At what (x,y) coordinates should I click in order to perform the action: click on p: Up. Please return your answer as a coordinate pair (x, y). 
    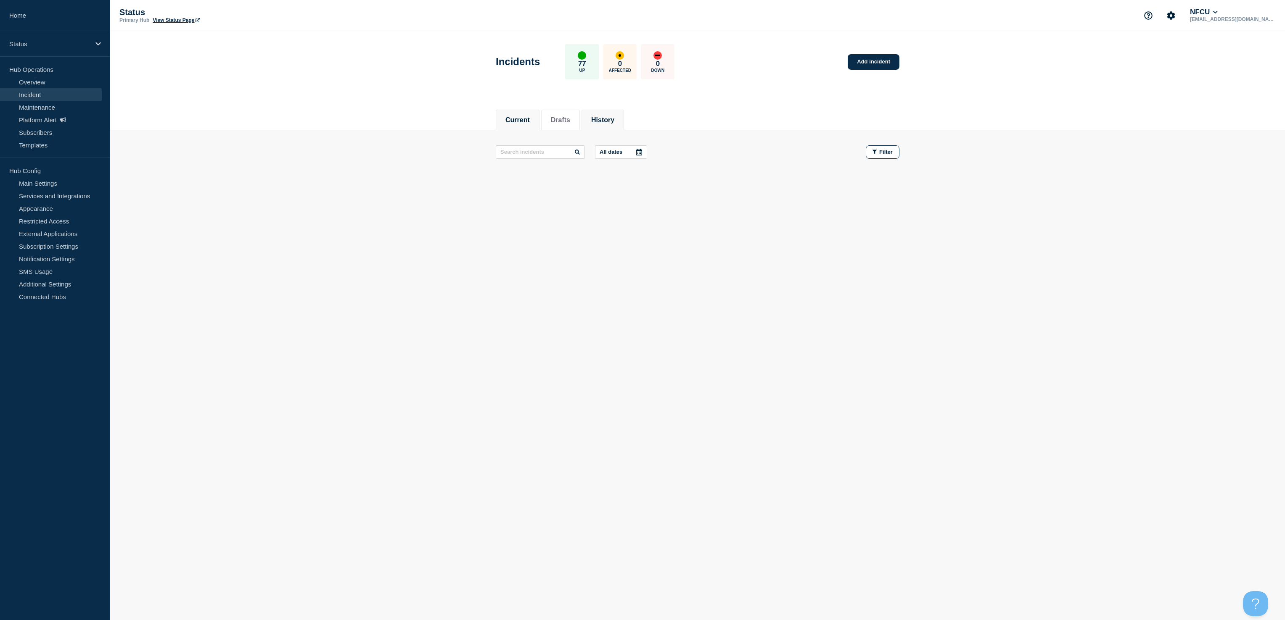
    Looking at the image, I should click on (582, 70).